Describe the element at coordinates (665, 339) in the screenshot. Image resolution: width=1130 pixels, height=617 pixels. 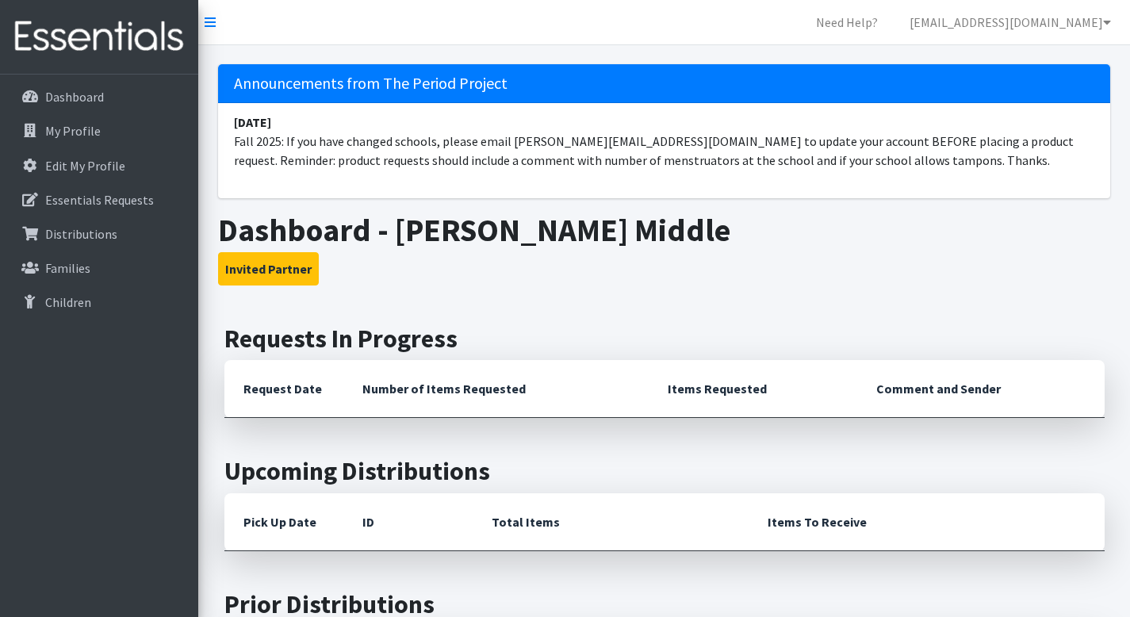
I see `h2: Requests In Progress` at that location.